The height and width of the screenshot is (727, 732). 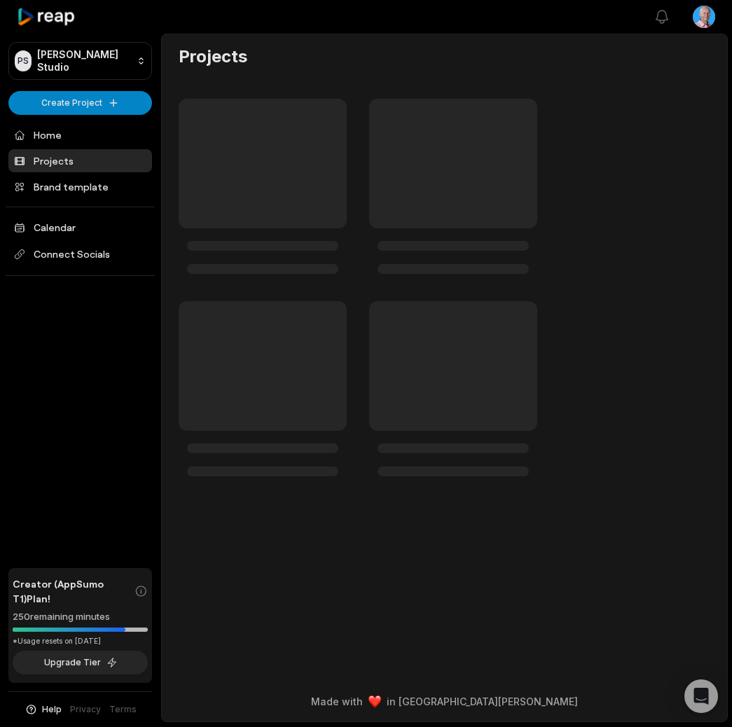 What do you see at coordinates (80, 160) in the screenshot?
I see `a: Projects` at bounding box center [80, 160].